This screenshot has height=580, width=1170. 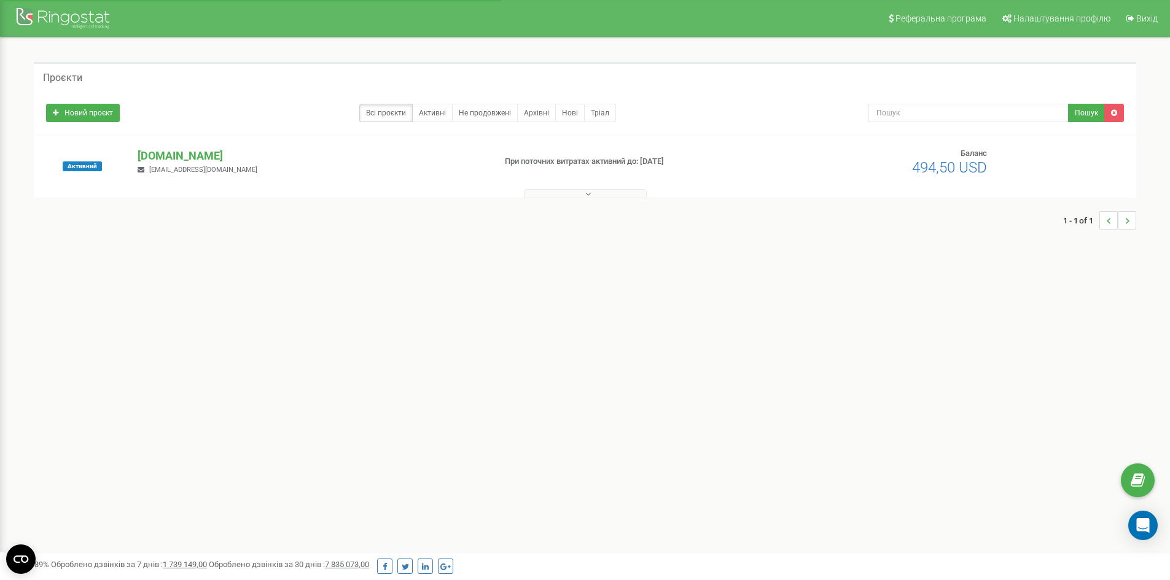 I want to click on span: Вихід, so click(x=1147, y=18).